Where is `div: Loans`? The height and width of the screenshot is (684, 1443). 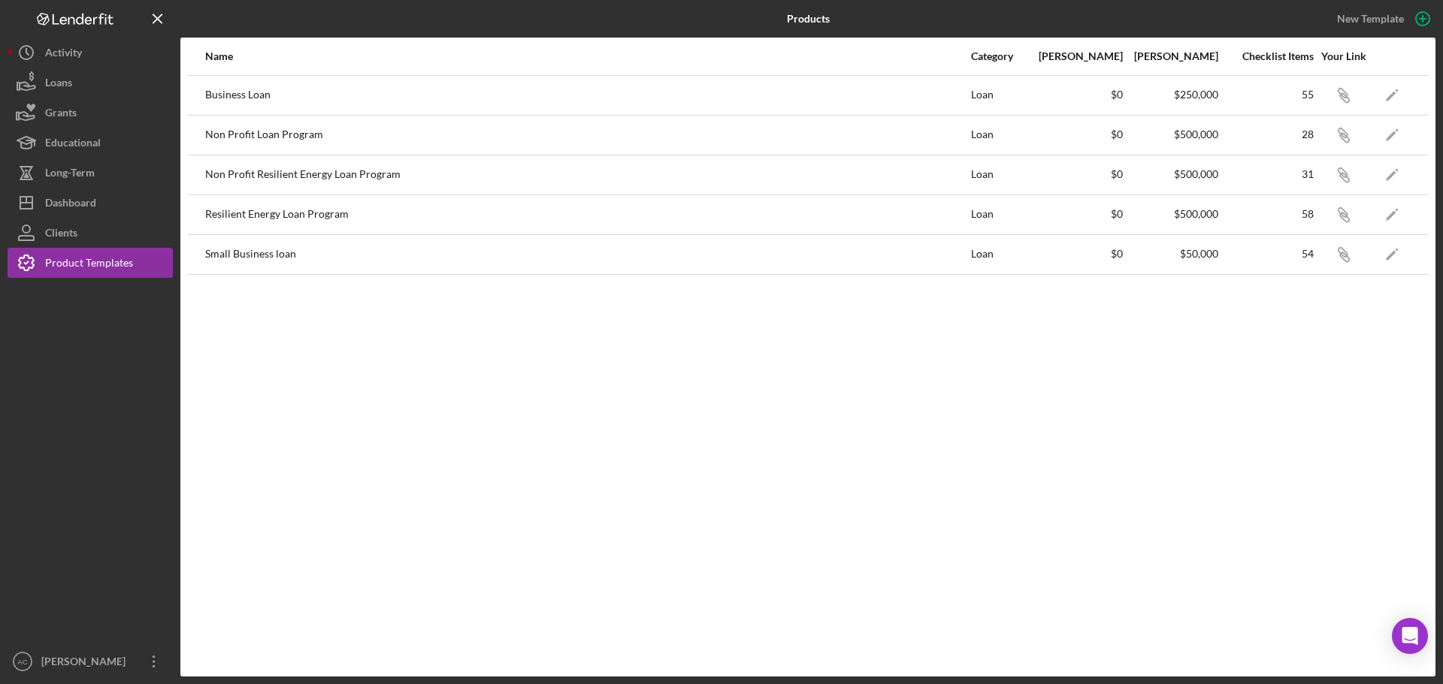
div: Loans is located at coordinates (59, 84).